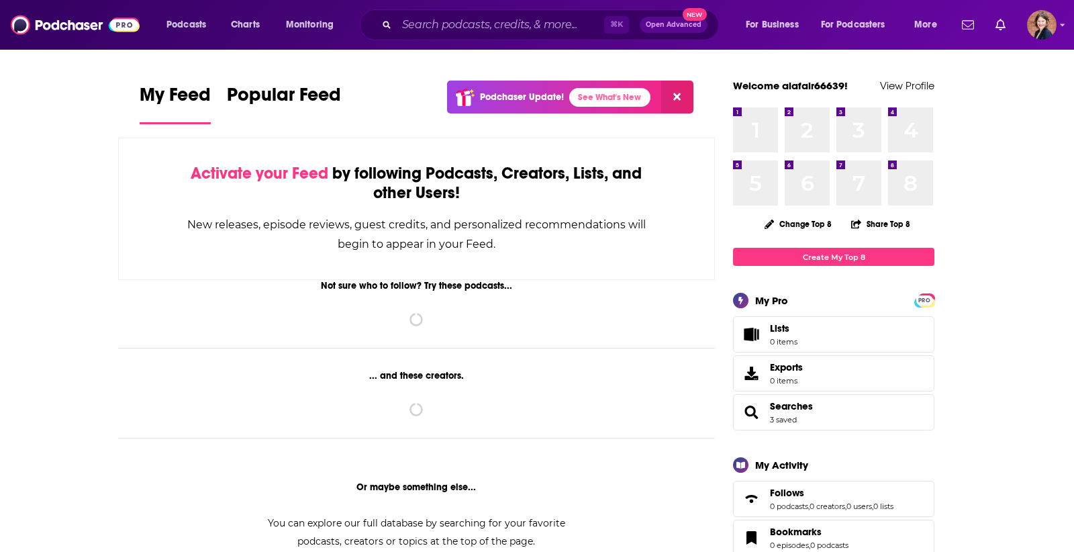 Image resolution: width=1074 pixels, height=552 pixels. Describe the element at coordinates (859, 506) in the screenshot. I see `a: 0 users` at that location.